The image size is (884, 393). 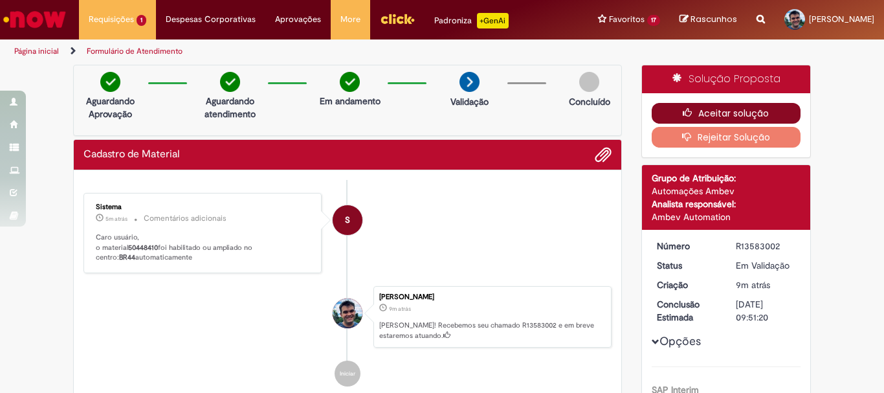 What do you see at coordinates (726, 79) in the screenshot?
I see `div: Solução Proposta` at bounding box center [726, 79].